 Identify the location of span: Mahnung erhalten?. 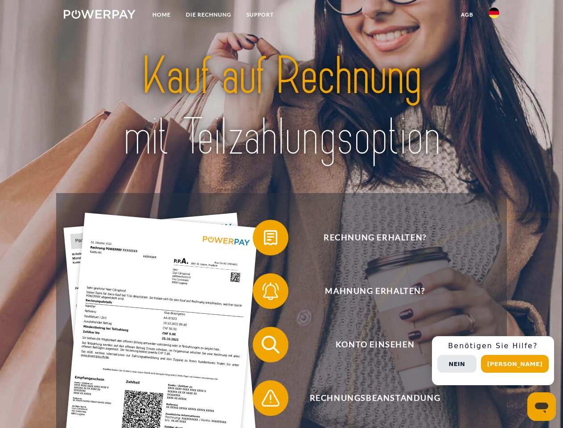
(375, 291).